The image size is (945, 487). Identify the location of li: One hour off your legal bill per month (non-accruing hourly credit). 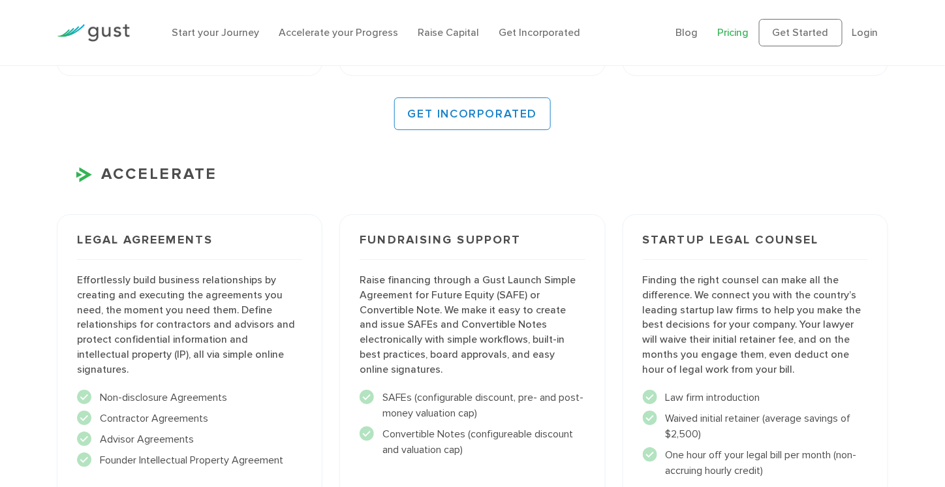
(755, 463).